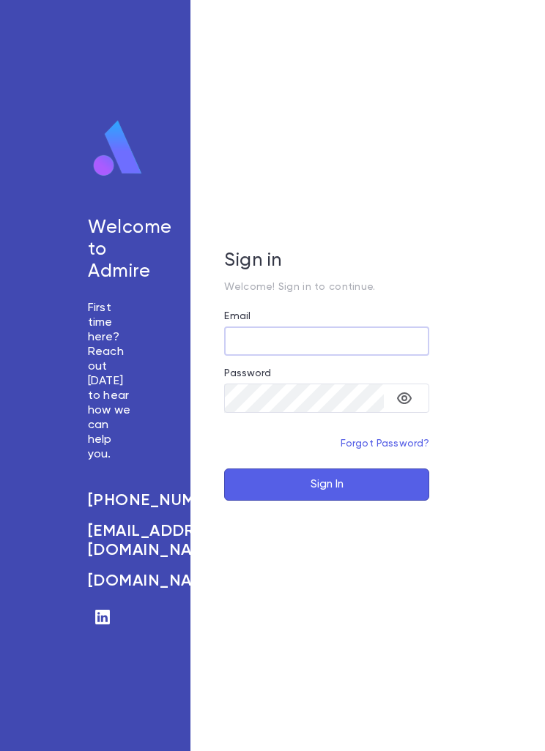 This screenshot has height=751, width=545. What do you see at coordinates (404, 398) in the screenshot?
I see `button: toggle password visibility` at bounding box center [404, 398].